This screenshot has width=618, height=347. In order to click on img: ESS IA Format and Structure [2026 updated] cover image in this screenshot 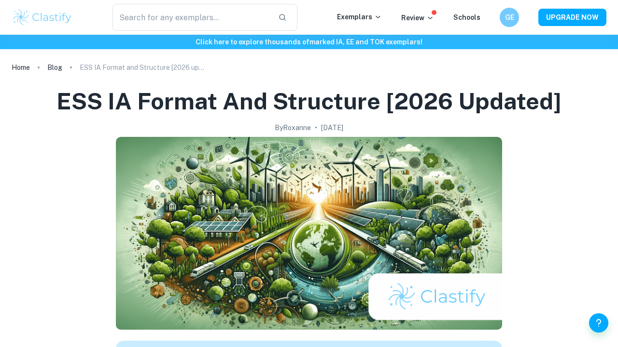, I will do `click(309, 234)`.